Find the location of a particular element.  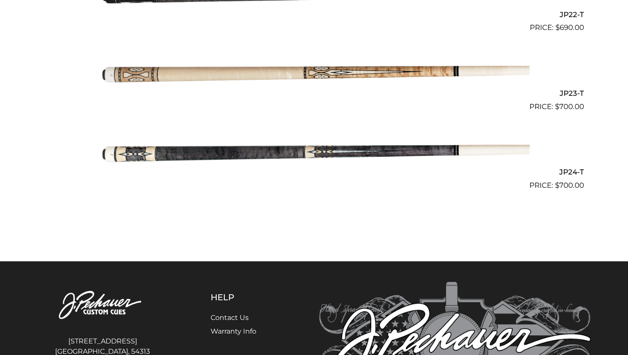

img: Pechauer Custom Cues is located at coordinates (103, 305).